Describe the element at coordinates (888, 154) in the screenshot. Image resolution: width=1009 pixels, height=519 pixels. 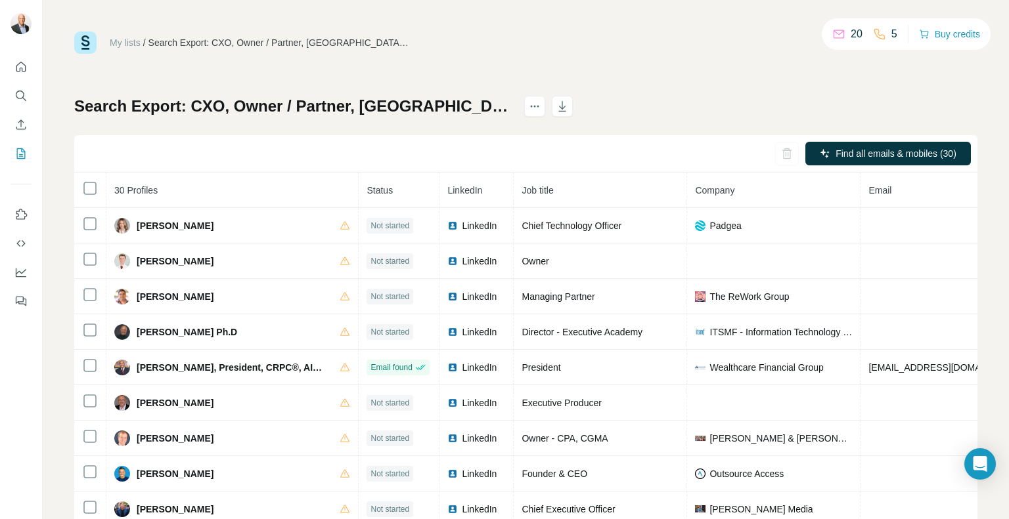
I see `button: Find all emails & mobiles (30)` at that location.